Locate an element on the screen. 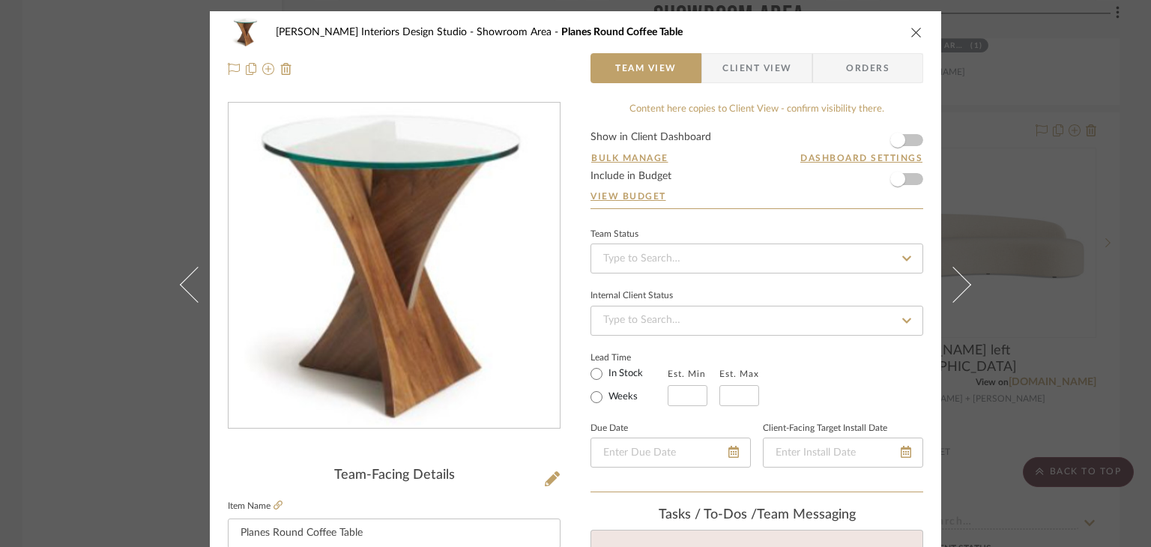 This screenshot has height=547, width=1151. label: Est. Max is located at coordinates (739, 374).